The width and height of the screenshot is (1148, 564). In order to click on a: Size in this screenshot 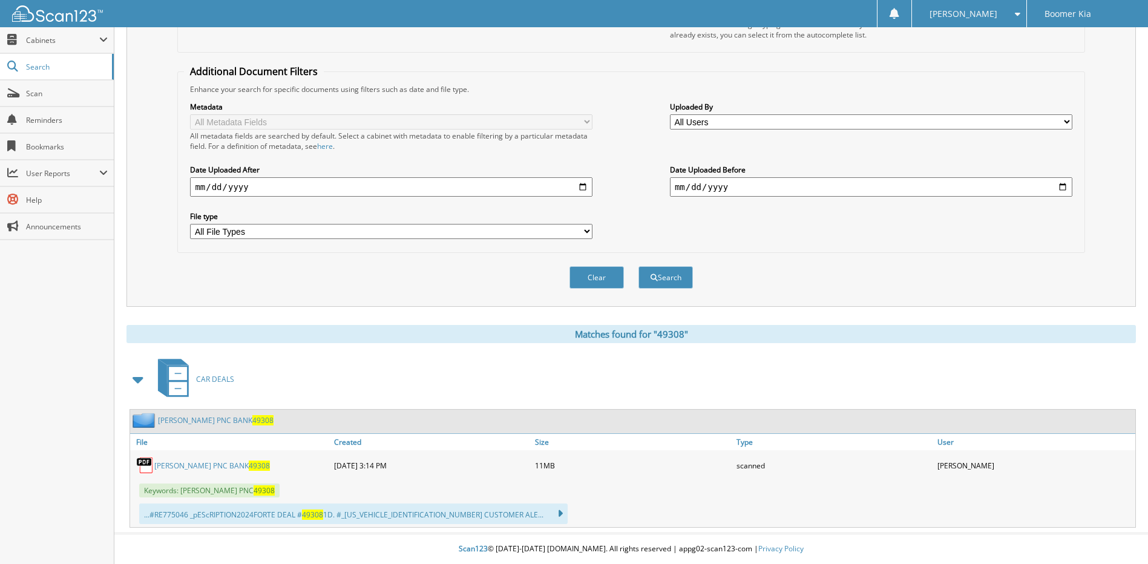, I will do `click(632, 442)`.